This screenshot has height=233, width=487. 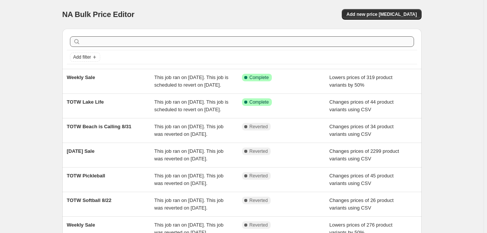 What do you see at coordinates (85, 57) in the screenshot?
I see `button: Add filter` at bounding box center [85, 57].